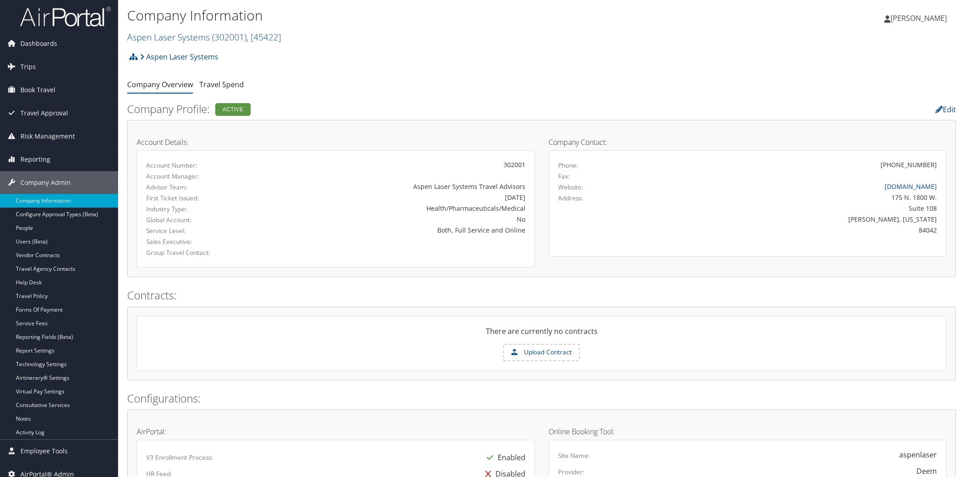 The image size is (965, 477). I want to click on span: Risk Management, so click(48, 136).